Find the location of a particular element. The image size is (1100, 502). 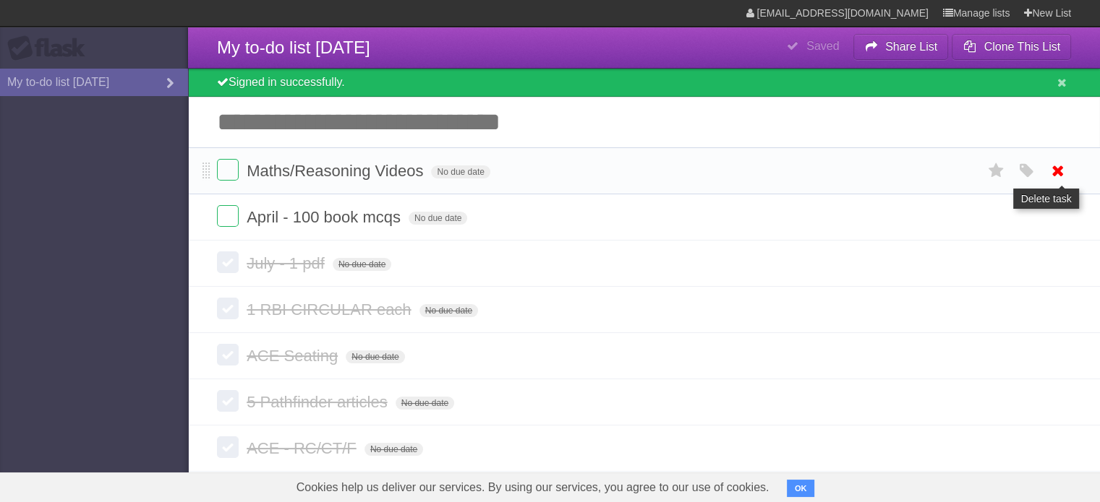

button: Clone This List is located at coordinates (1011, 47).